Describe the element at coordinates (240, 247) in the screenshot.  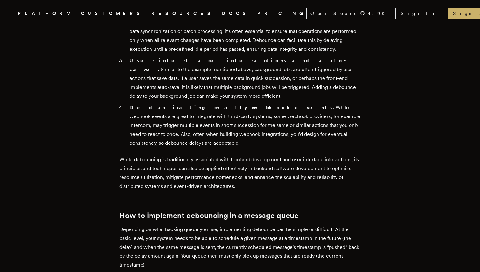
I see `p: Depending on what backing queue you use, implementing debounce can be simple or difficult. At the...` at that location.